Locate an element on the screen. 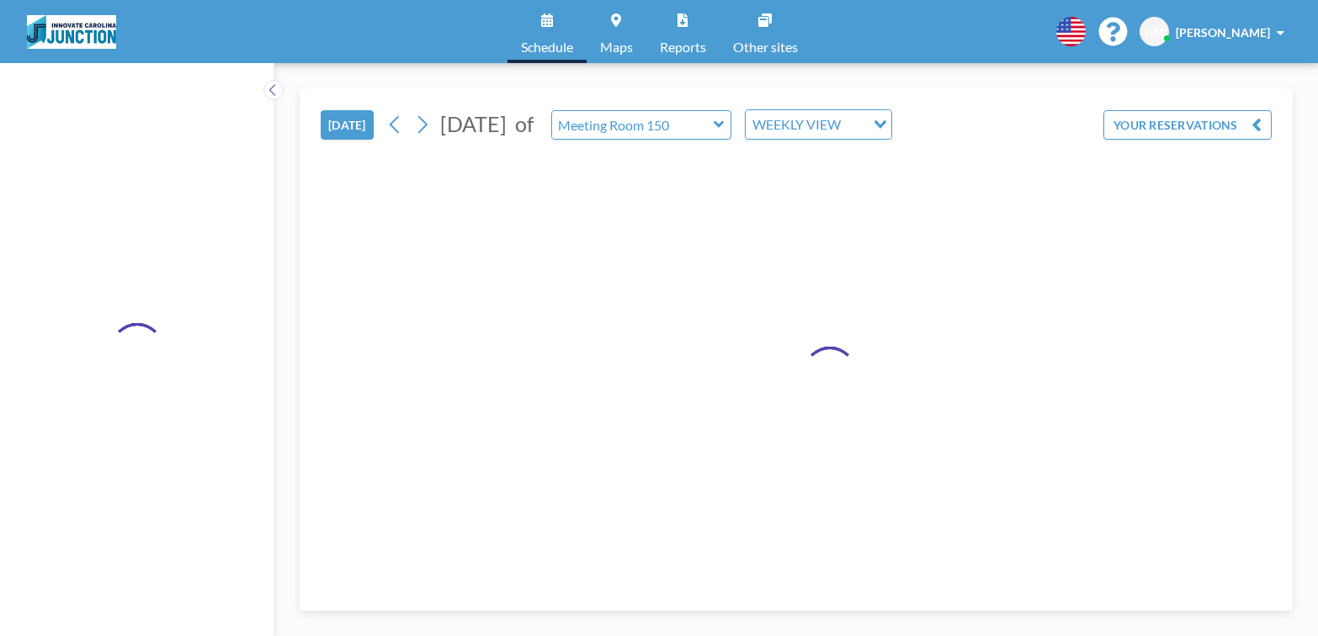  span: Schedule is located at coordinates (547, 47).